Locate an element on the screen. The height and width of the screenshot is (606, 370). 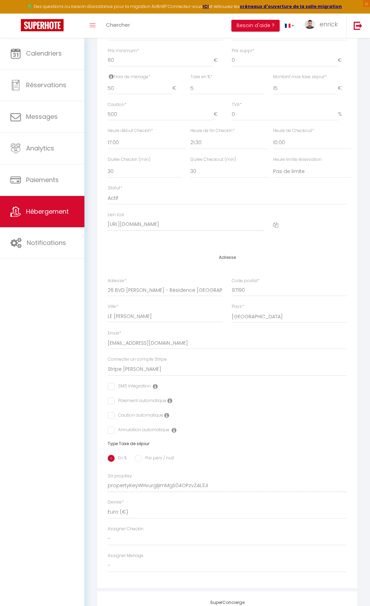
label: Connecter un compte Stripe is located at coordinates (137, 359).